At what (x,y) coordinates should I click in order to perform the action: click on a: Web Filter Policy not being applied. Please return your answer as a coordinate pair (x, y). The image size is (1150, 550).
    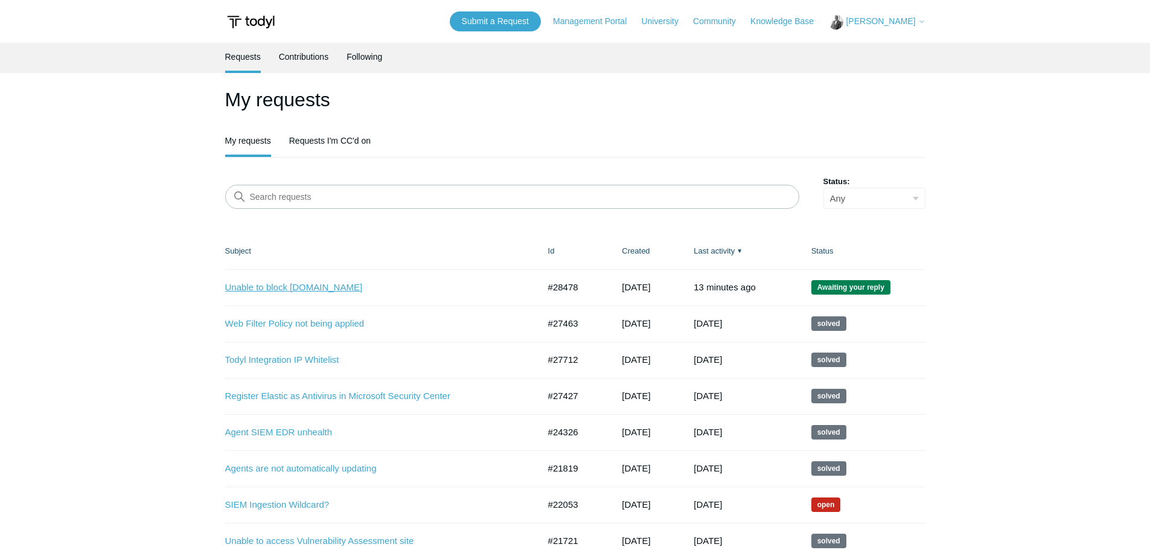
    Looking at the image, I should click on (373, 324).